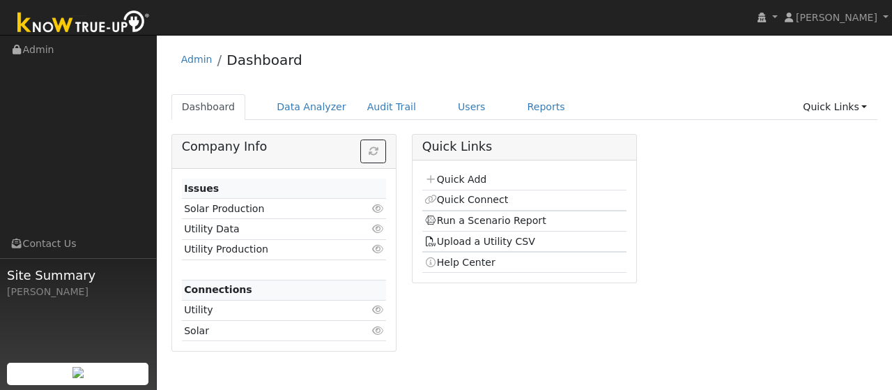 Image resolution: width=892 pixels, height=390 pixels. What do you see at coordinates (268, 309) in the screenshot?
I see `td: Utility` at bounding box center [268, 309].